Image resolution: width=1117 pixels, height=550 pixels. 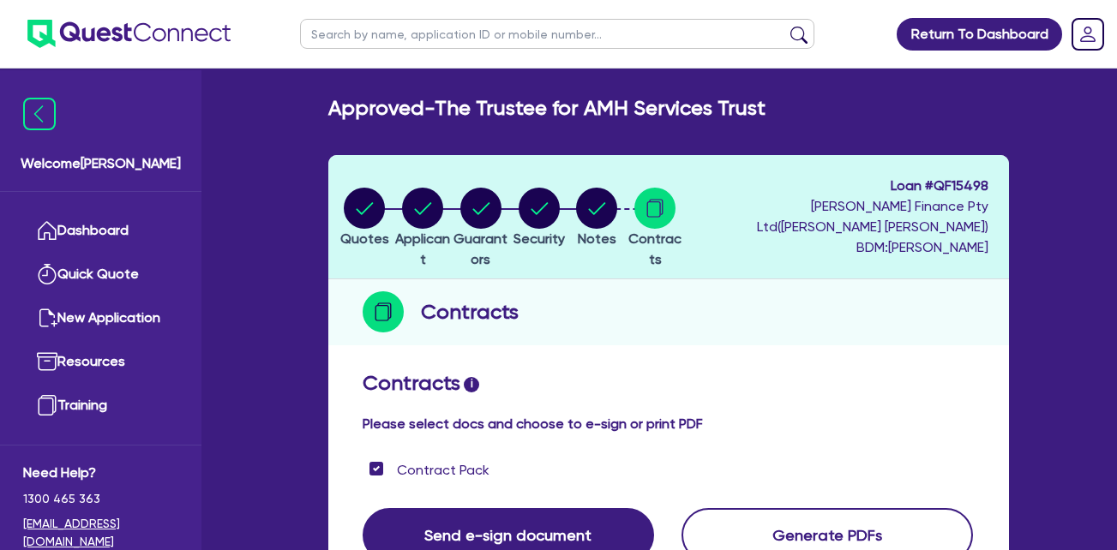 What do you see at coordinates (655, 229) in the screenshot?
I see `button: Contracts` at bounding box center [655, 229].